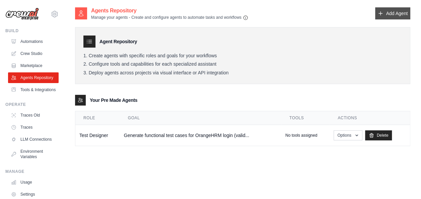 The width and height of the screenshot is (421, 199). I want to click on img: Logo, so click(22, 14).